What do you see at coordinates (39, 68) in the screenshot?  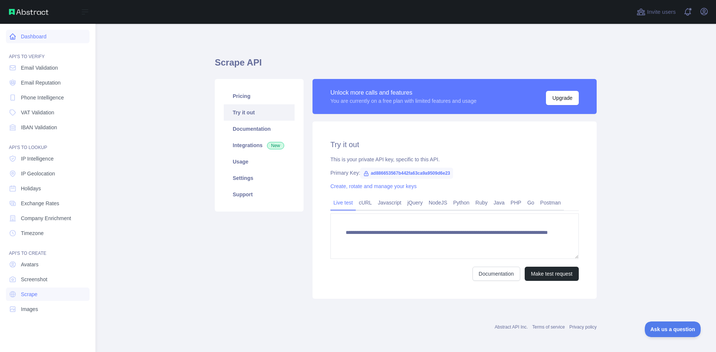 I see `span: Email Validation` at bounding box center [39, 68].